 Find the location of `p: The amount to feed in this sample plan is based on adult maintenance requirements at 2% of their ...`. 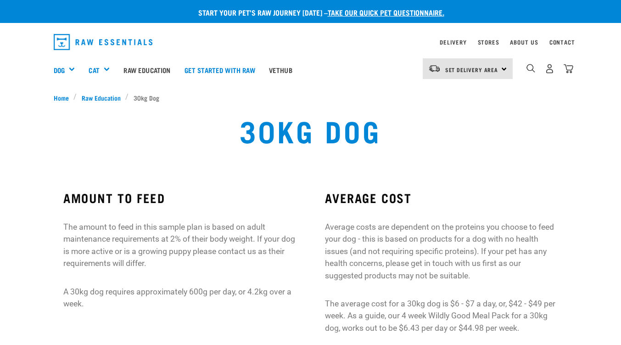

p: The amount to feed in this sample plan is based on adult maintenance requirements at 2% of their ... is located at coordinates (179, 245).